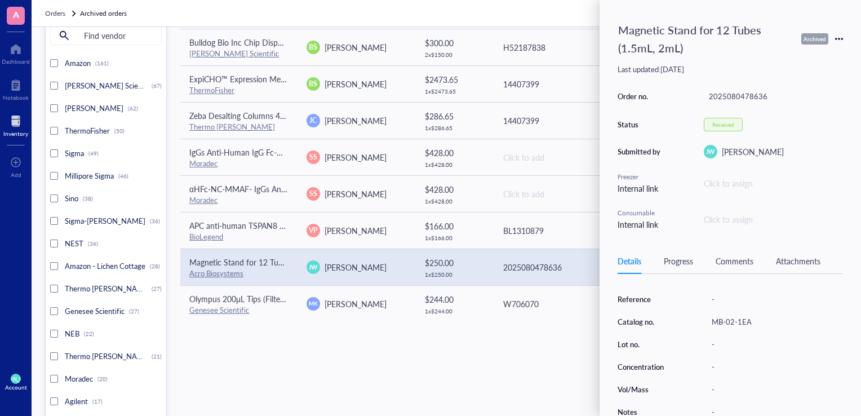 This screenshot has height=416, width=861. I want to click on div: (20), so click(103, 379).